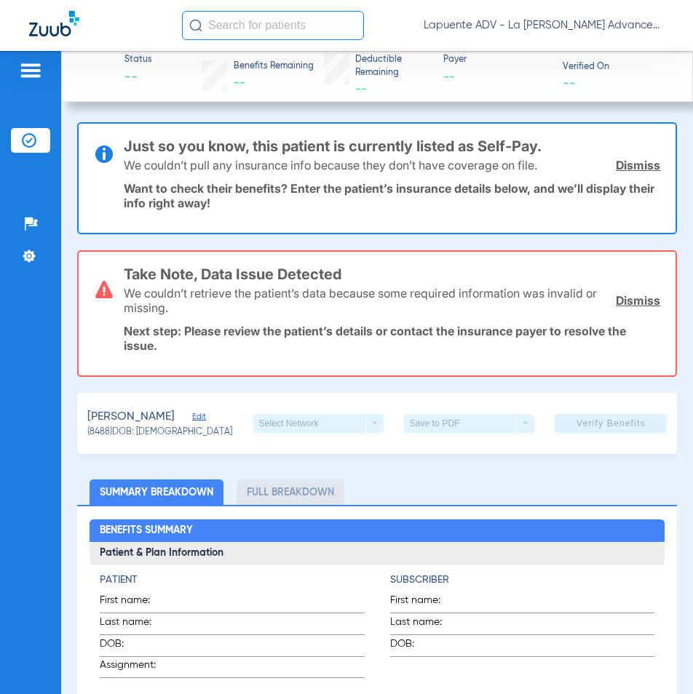  What do you see at coordinates (138, 60) in the screenshot?
I see `span: Status` at bounding box center [138, 60].